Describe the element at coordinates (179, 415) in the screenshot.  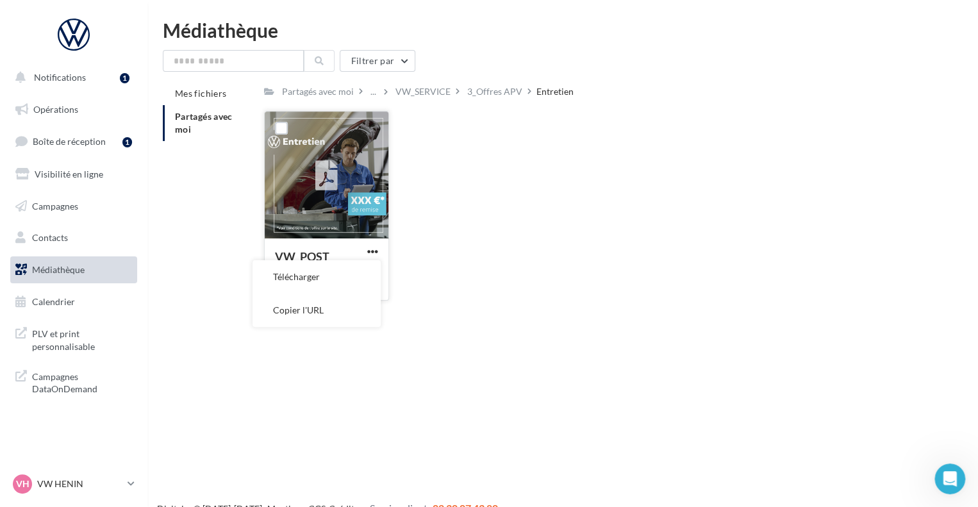
I see `button: Tâches` at that location.